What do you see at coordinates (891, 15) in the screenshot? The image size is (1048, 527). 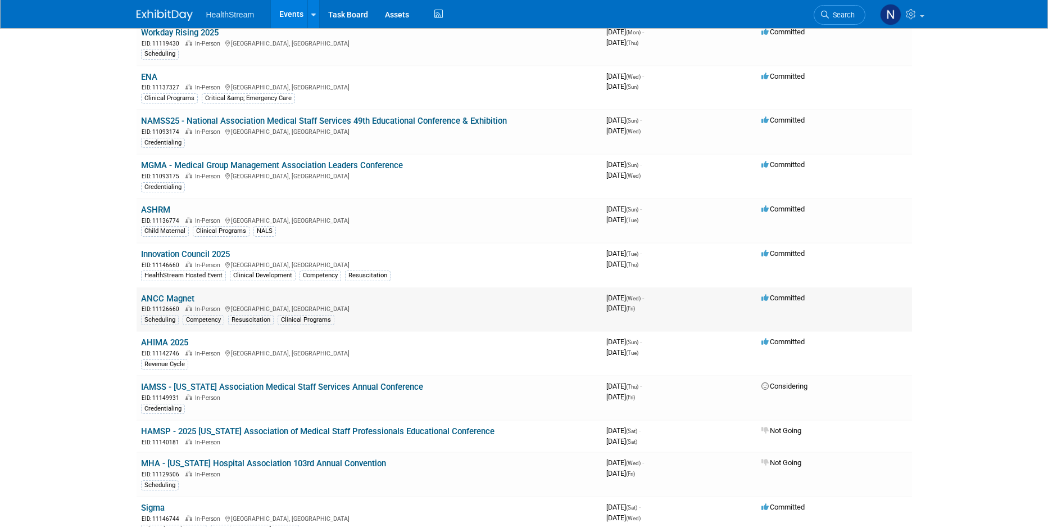 I see `img: Nick Dafni` at bounding box center [891, 15].